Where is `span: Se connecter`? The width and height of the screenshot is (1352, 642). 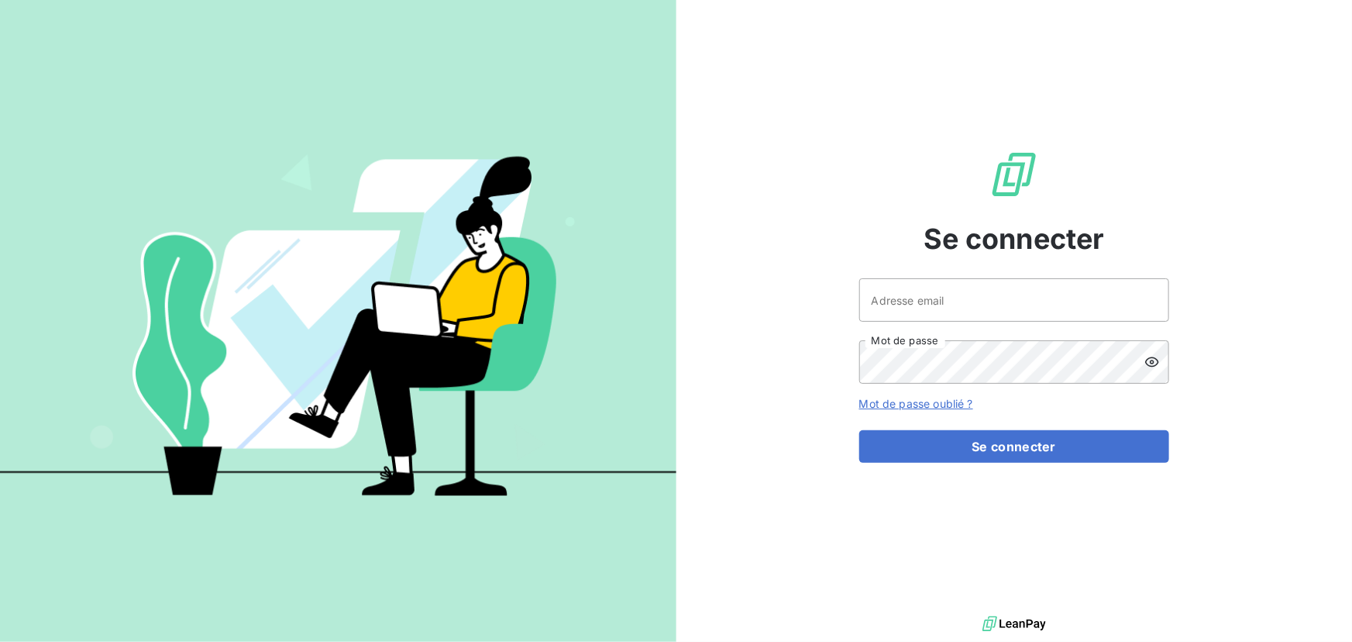
span: Se connecter is located at coordinates (1014, 239).